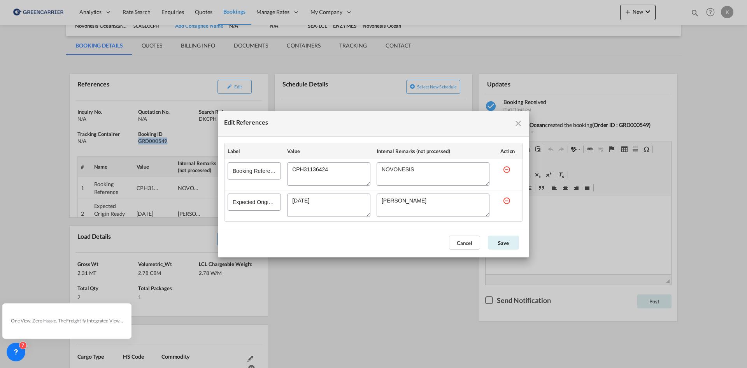 The height and width of the screenshot is (368, 747). Describe the element at coordinates (433, 151) in the screenshot. I see `th: Internal Remarks (not processed)` at that location.